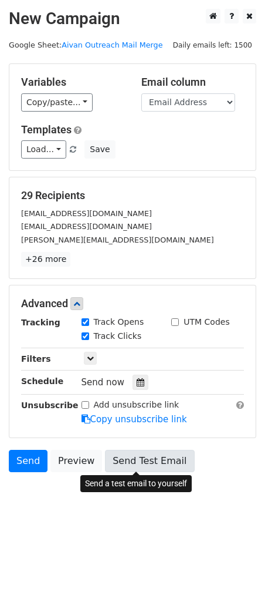 The image size is (265, 592). What do you see at coordinates (100, 149) in the screenshot?
I see `button: Save` at bounding box center [100, 149].